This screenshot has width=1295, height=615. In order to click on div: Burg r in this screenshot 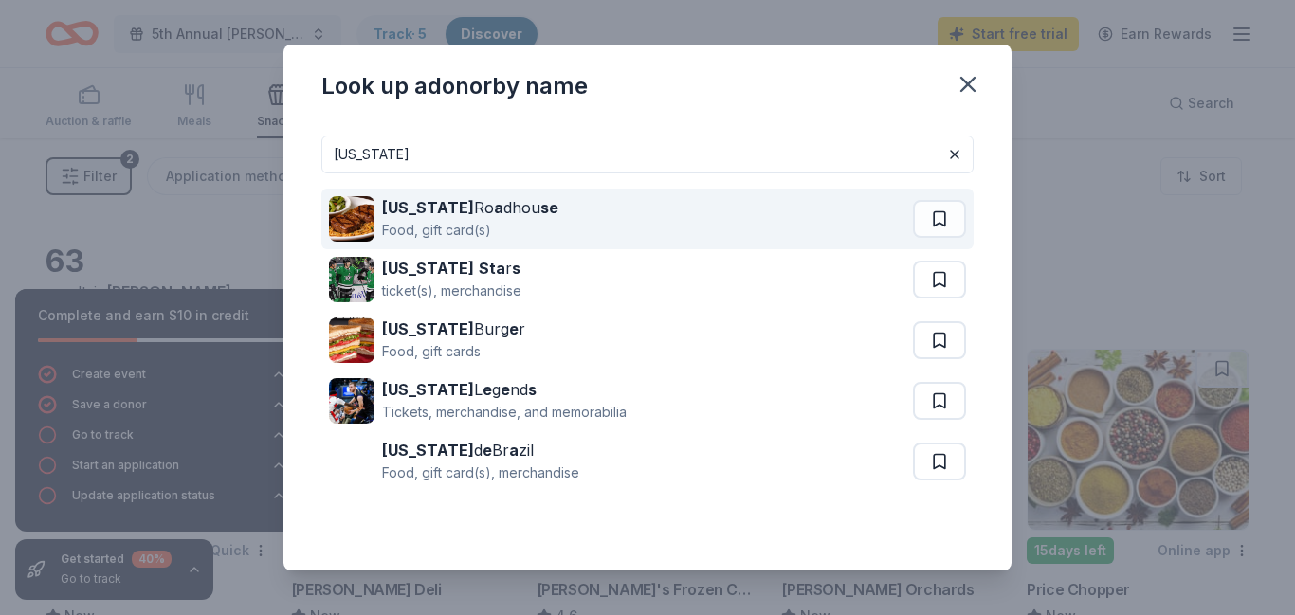, I will do `click(453, 329)`.